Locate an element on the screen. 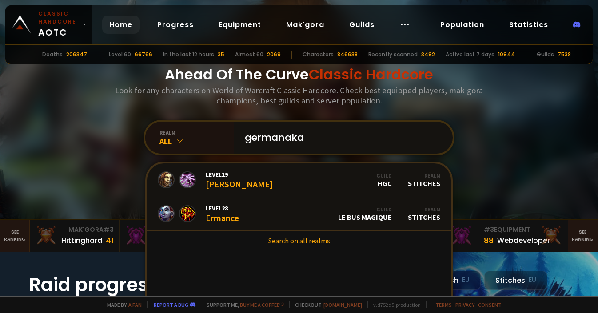  span: AOTC is located at coordinates (59, 24).